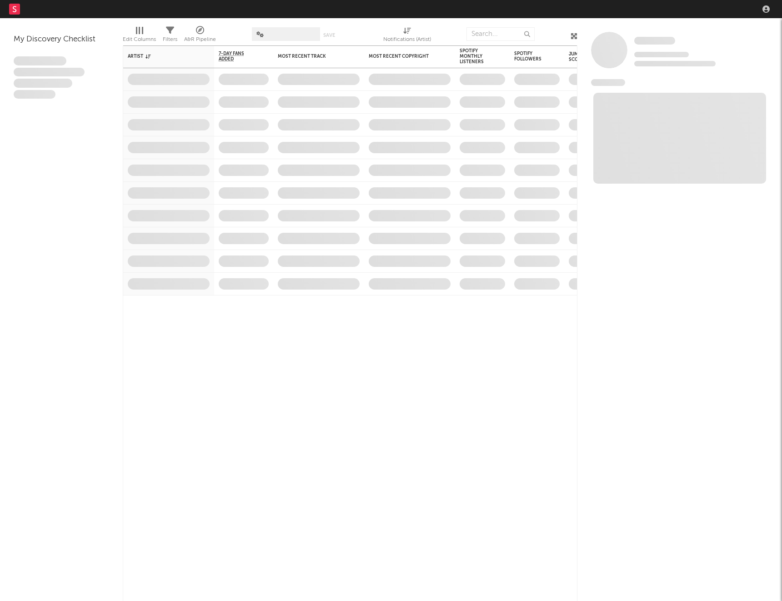 This screenshot has height=601, width=782. Describe the element at coordinates (329, 35) in the screenshot. I see `button: Save` at that location.